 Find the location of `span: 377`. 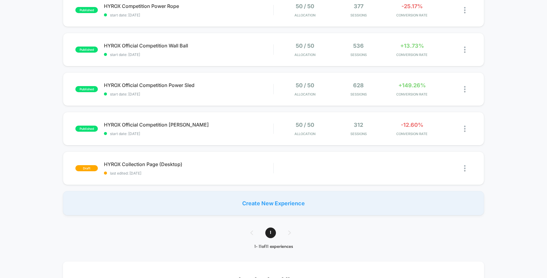

span: 377 is located at coordinates (358, 6).